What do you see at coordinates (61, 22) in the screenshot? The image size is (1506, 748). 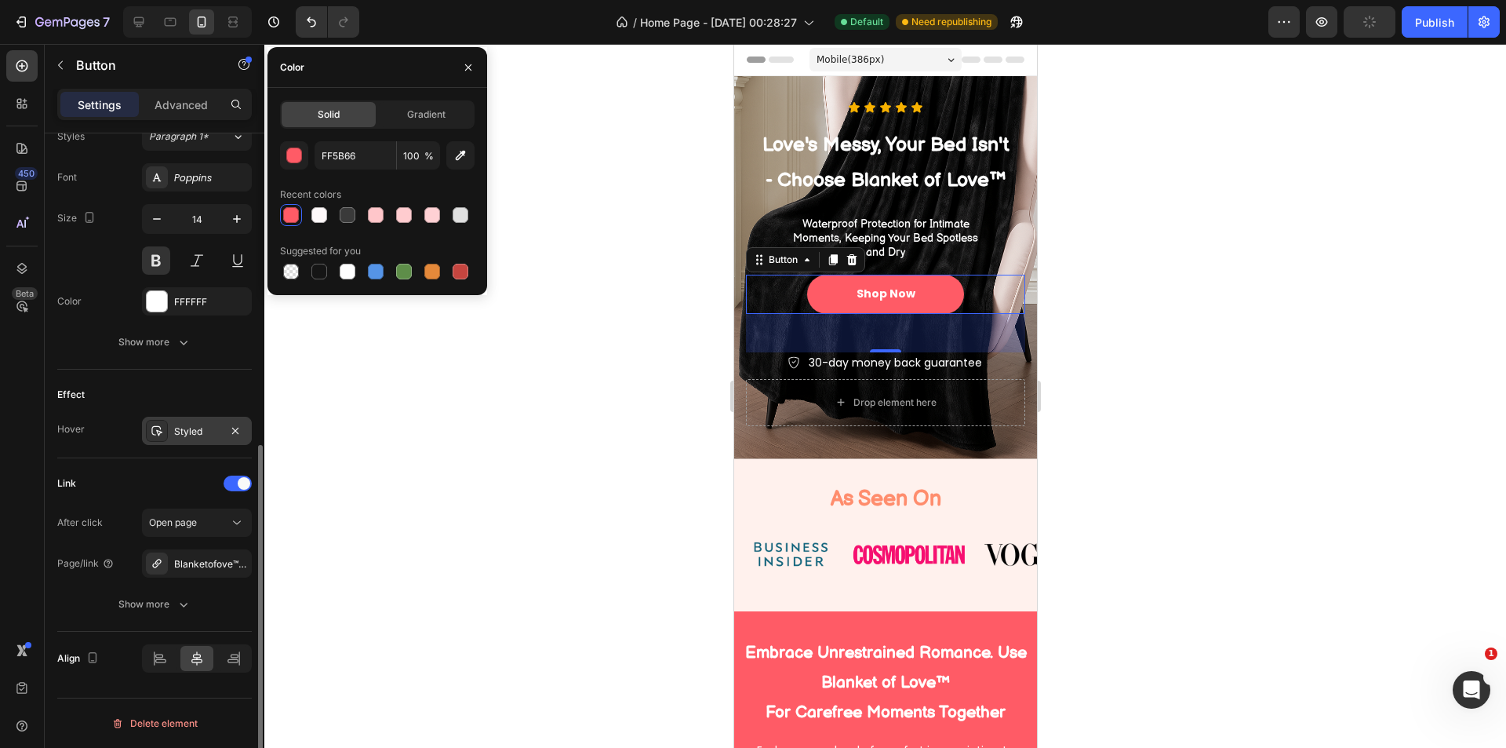 I see `button: 7` at bounding box center [61, 22].